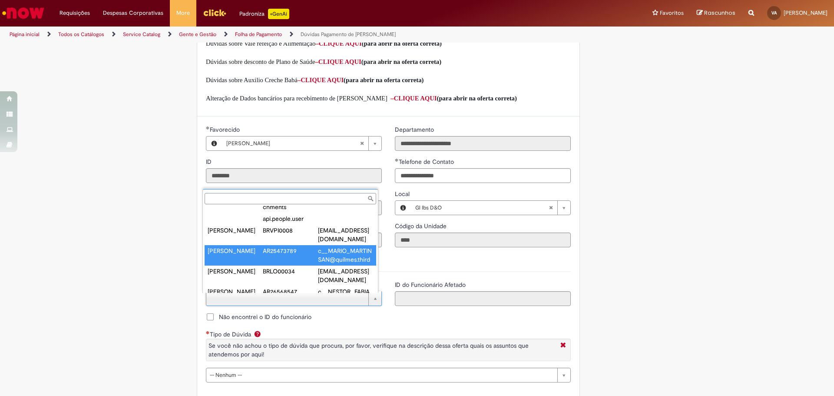 Image resolution: width=834 pixels, height=396 pixels. I want to click on div: AR26568547, so click(290, 291).